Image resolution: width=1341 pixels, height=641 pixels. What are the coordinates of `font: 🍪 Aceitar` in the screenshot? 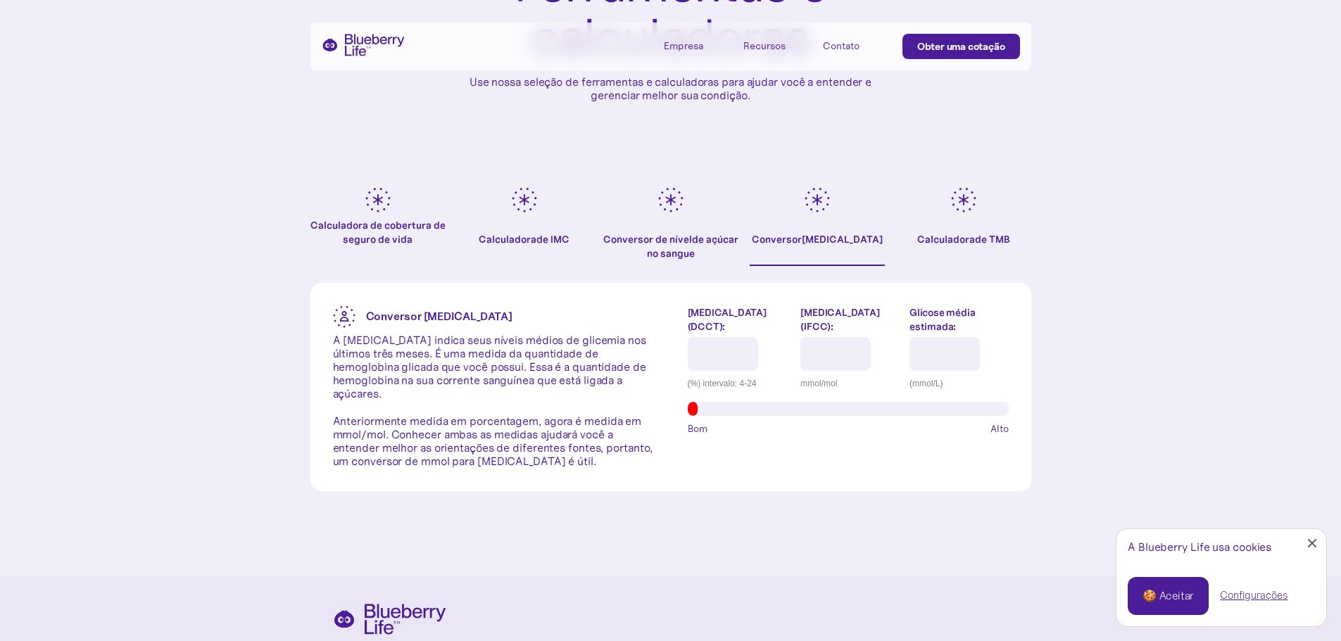 It's located at (1168, 595).